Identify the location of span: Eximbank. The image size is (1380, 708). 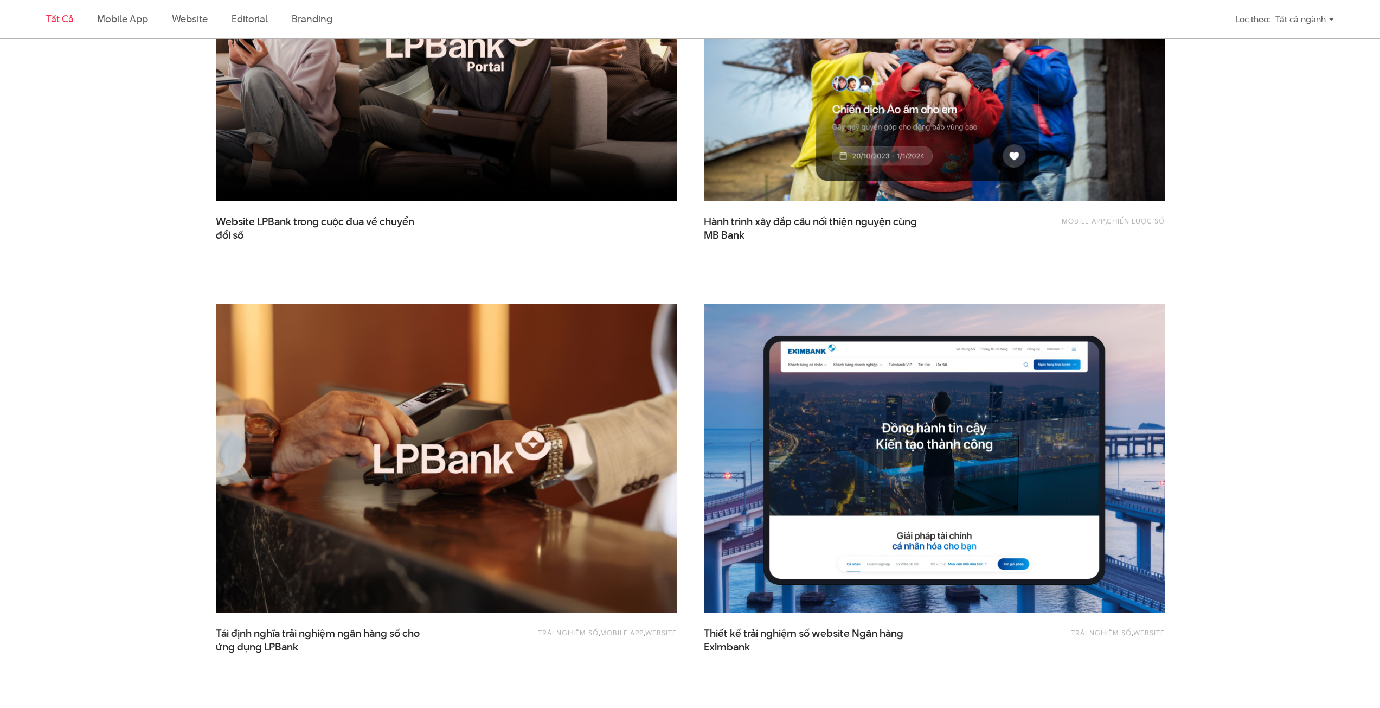
(727, 647).